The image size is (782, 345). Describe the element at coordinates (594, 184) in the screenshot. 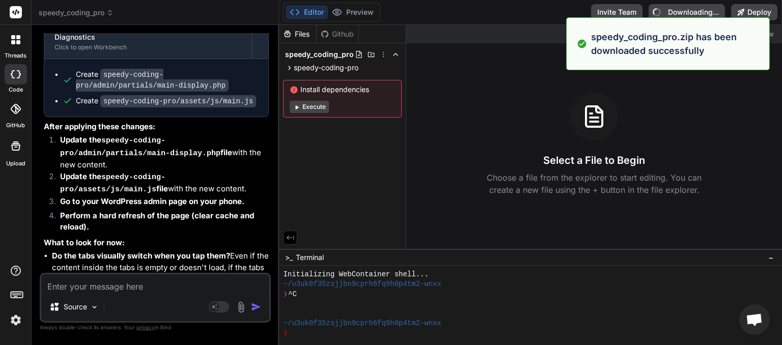

I see `p: Choose a file from the explorer to start editing. You can create a new file using the + button in...` at that location.